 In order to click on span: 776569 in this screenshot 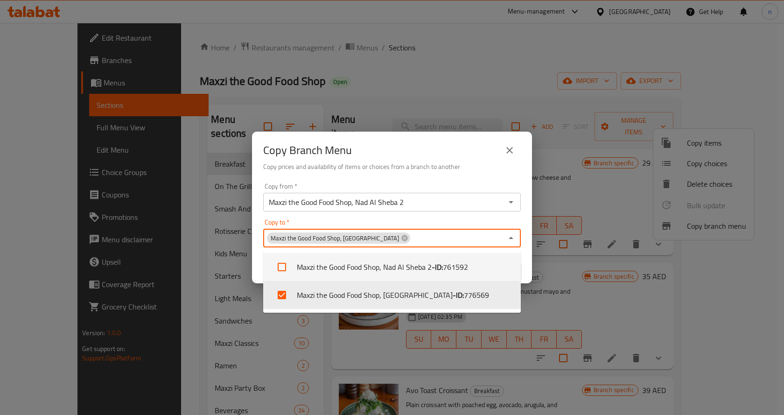, I will do `click(477, 295)`.